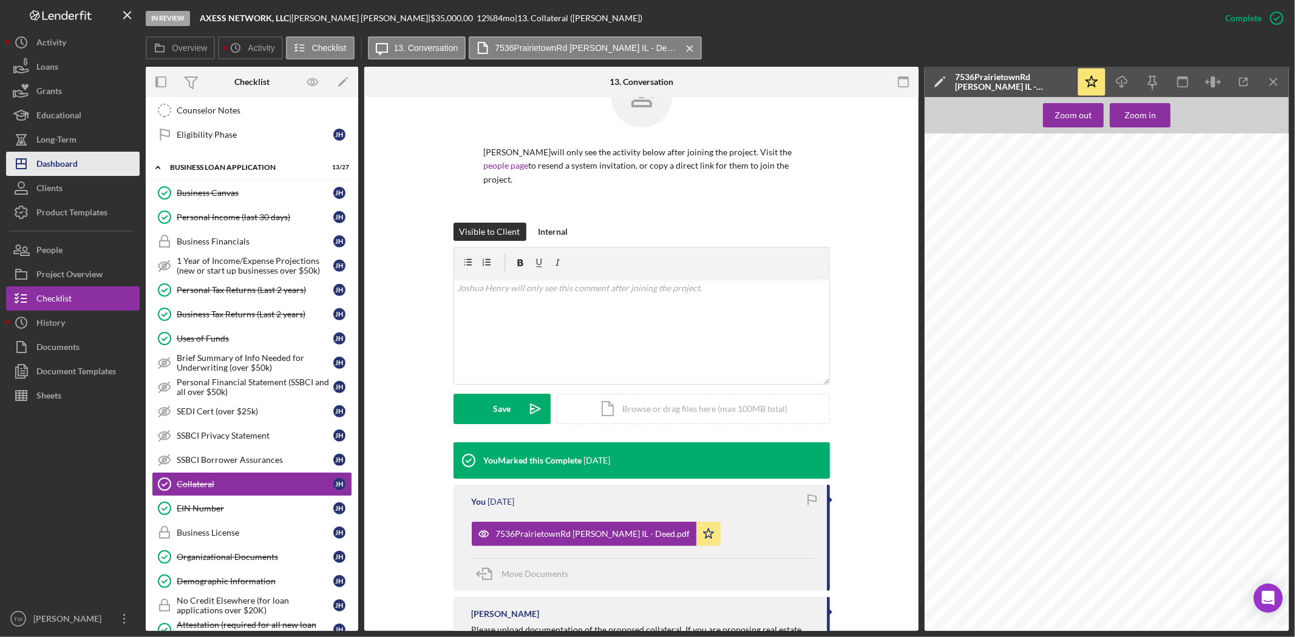  What do you see at coordinates (69, 276) in the screenshot?
I see `div: Project Overview` at bounding box center [69, 276].